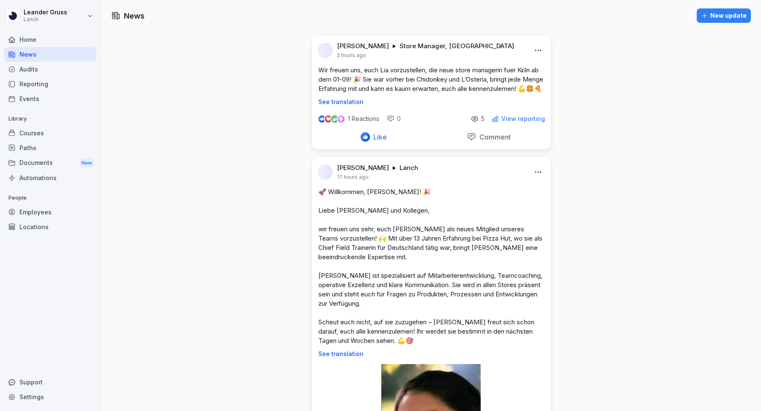 This screenshot has width=761, height=411. Describe the element at coordinates (50, 39) in the screenshot. I see `a: Home` at that location.